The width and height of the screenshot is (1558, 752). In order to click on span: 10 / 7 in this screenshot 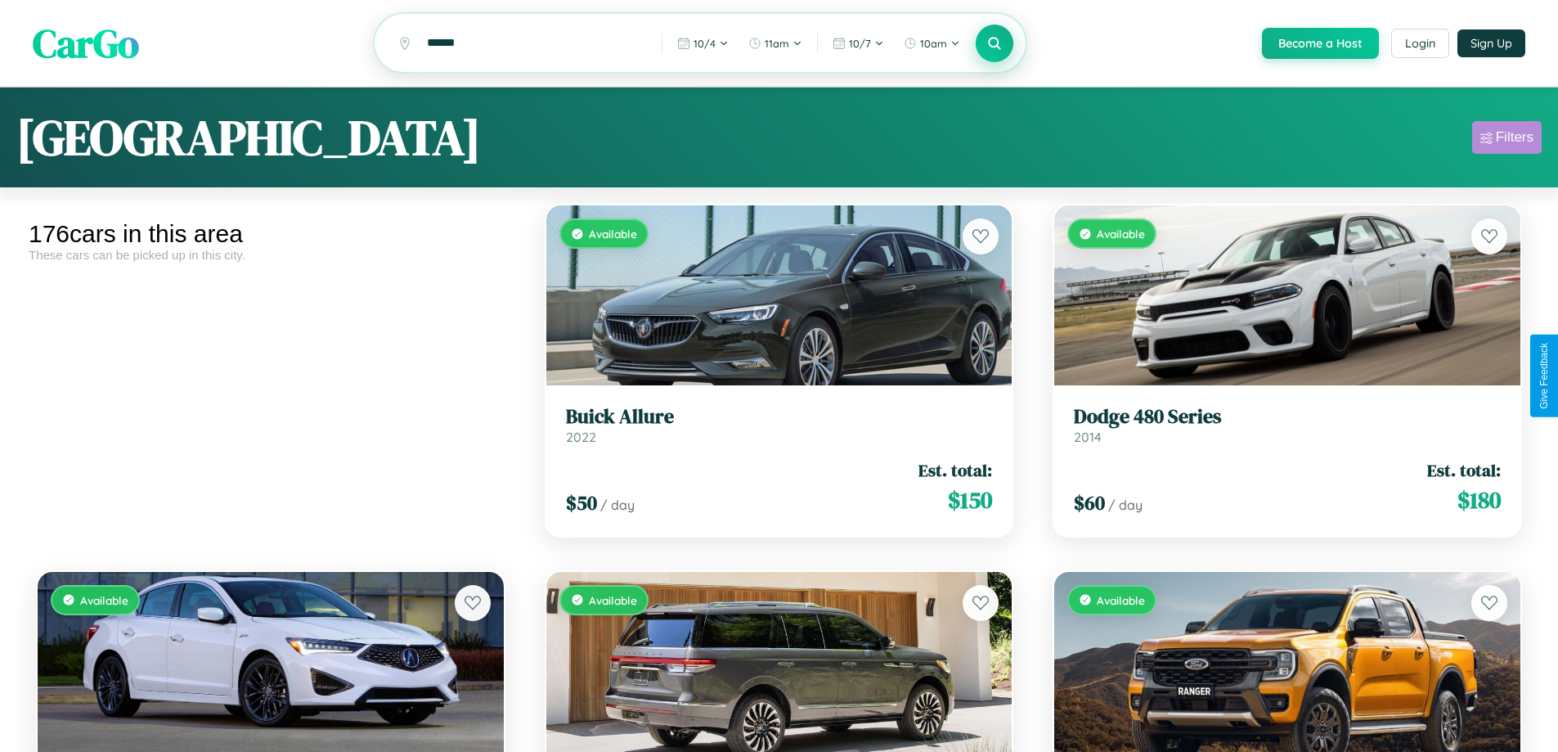, I will do `click(860, 43)`.